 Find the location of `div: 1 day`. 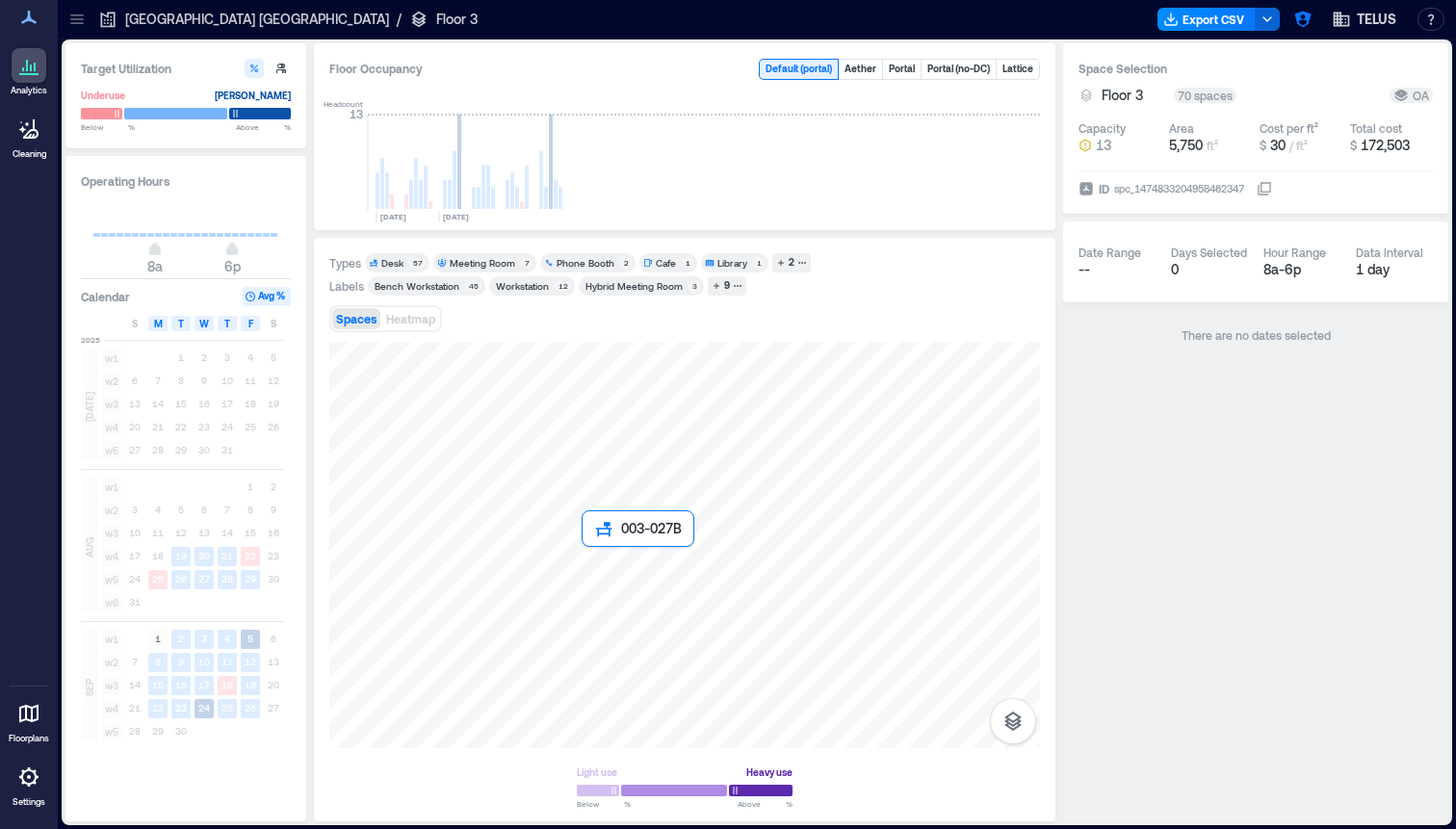

div: 1 day is located at coordinates (1395, 270).